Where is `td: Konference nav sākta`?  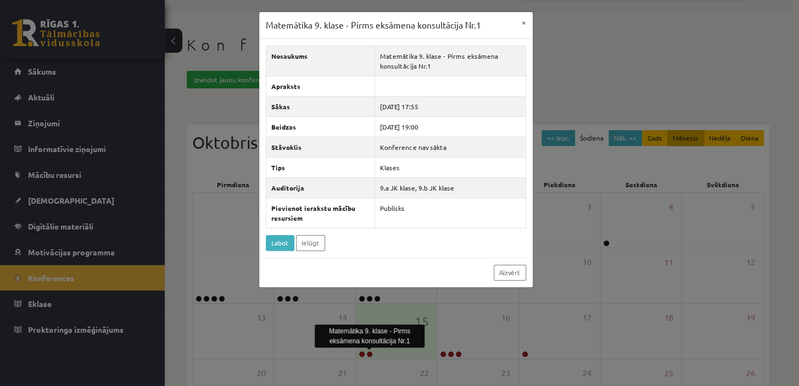
td: Konference nav sākta is located at coordinates (451, 147).